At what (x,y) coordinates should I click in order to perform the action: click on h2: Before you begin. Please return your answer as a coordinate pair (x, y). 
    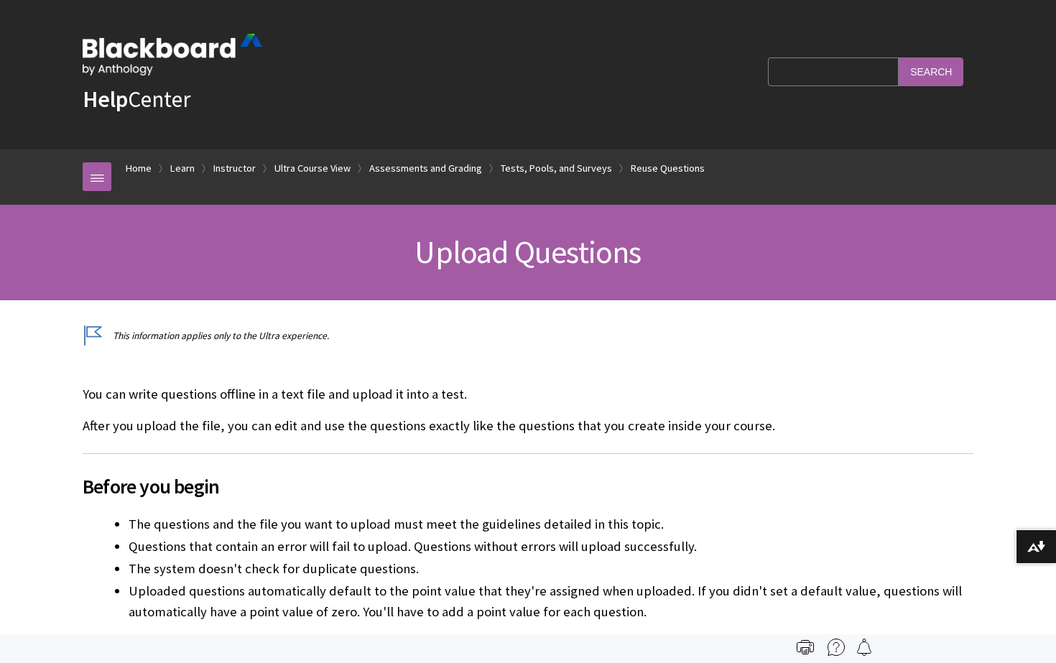
    Looking at the image, I should click on (528, 477).